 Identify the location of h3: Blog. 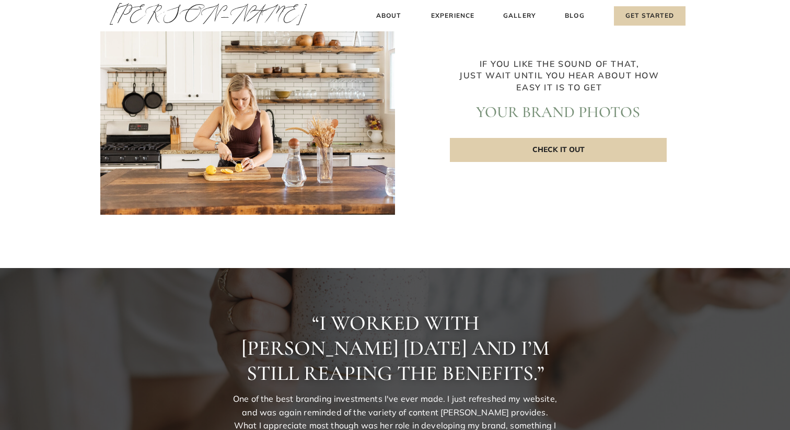
(574, 16).